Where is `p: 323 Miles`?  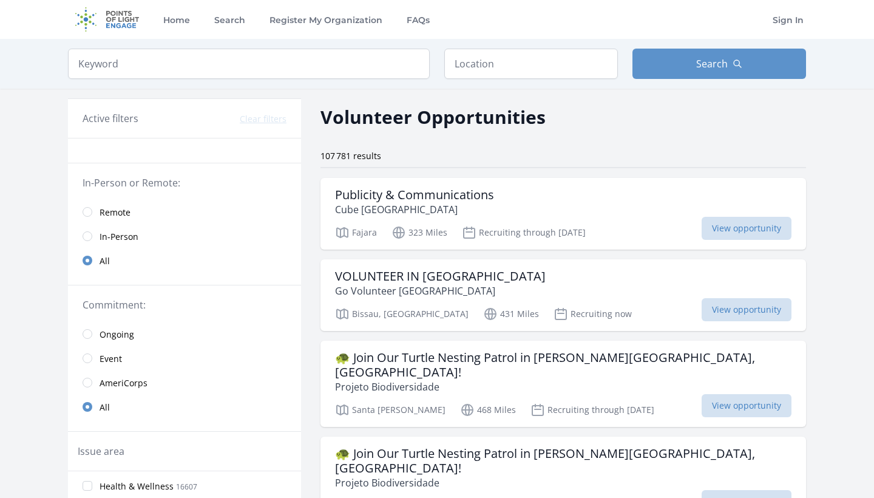 p: 323 Miles is located at coordinates (419, 233).